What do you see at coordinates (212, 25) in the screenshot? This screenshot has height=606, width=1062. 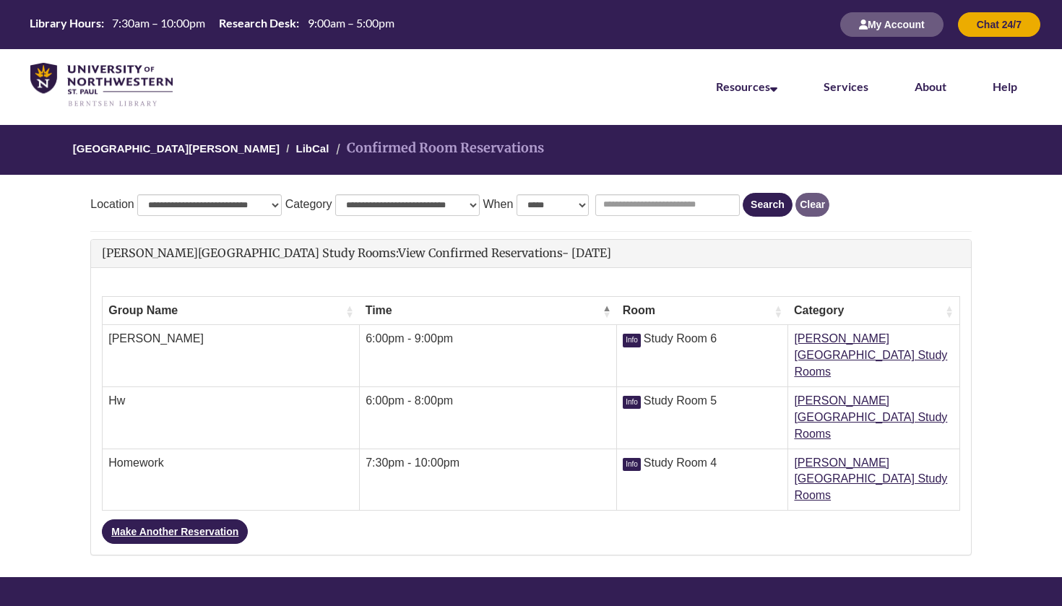 I see `a: Hours Today` at bounding box center [212, 25].